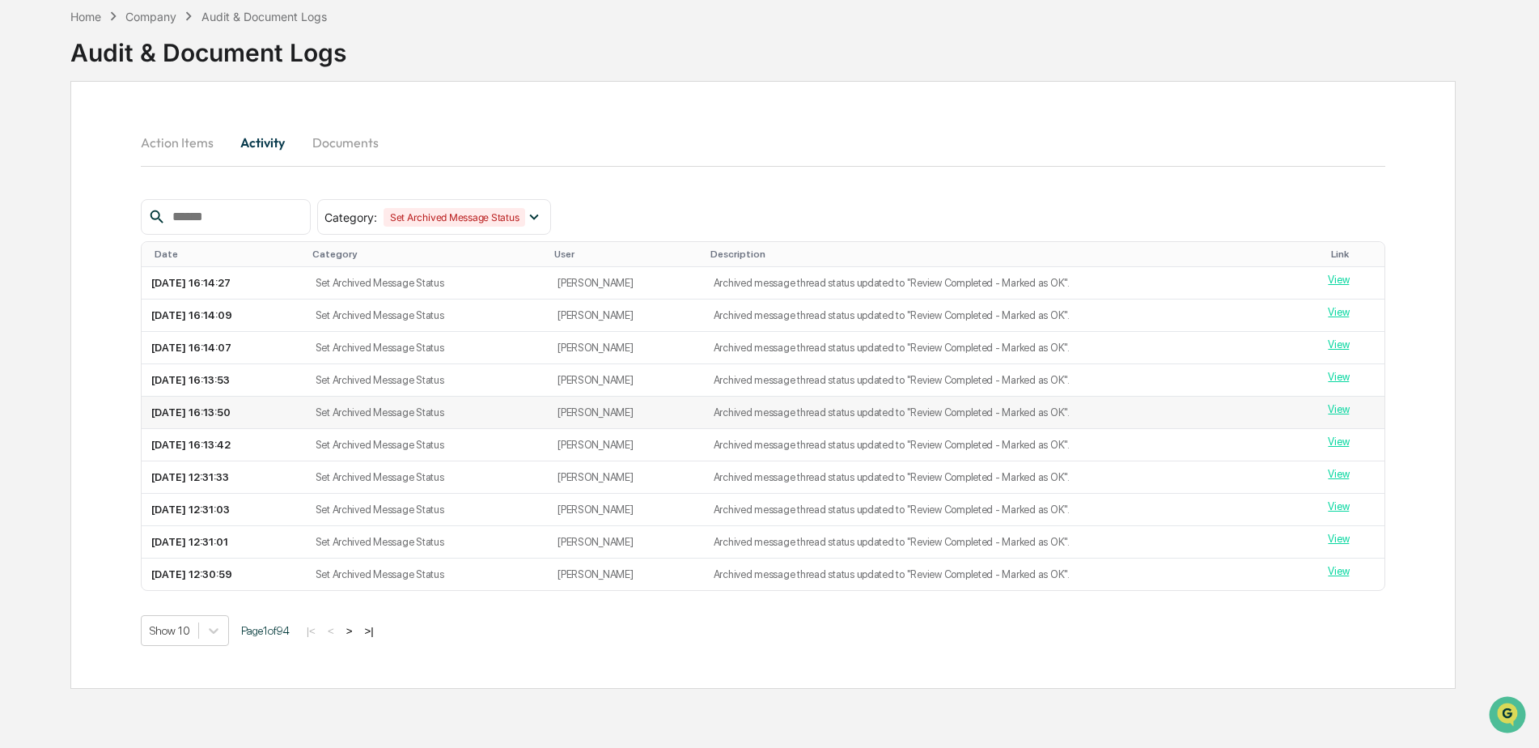 The height and width of the screenshot is (748, 1539). What do you see at coordinates (426, 254) in the screenshot?
I see `div: Category` at bounding box center [426, 254].